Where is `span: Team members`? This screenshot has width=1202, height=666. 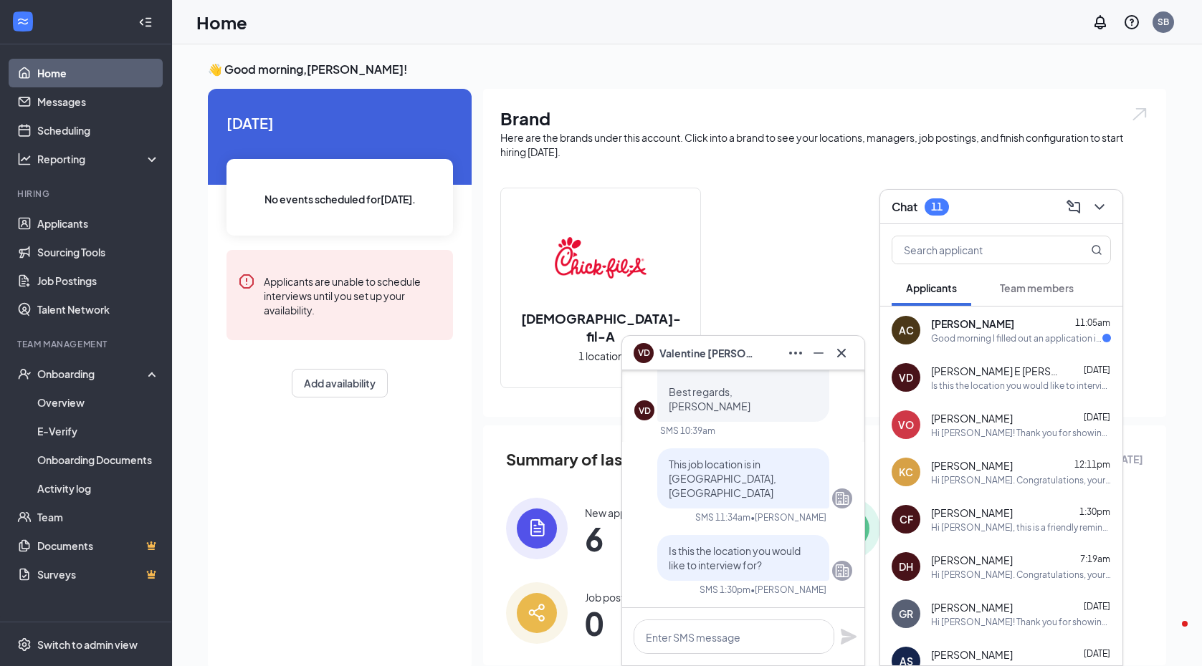 span: Team members is located at coordinates (1036, 288).